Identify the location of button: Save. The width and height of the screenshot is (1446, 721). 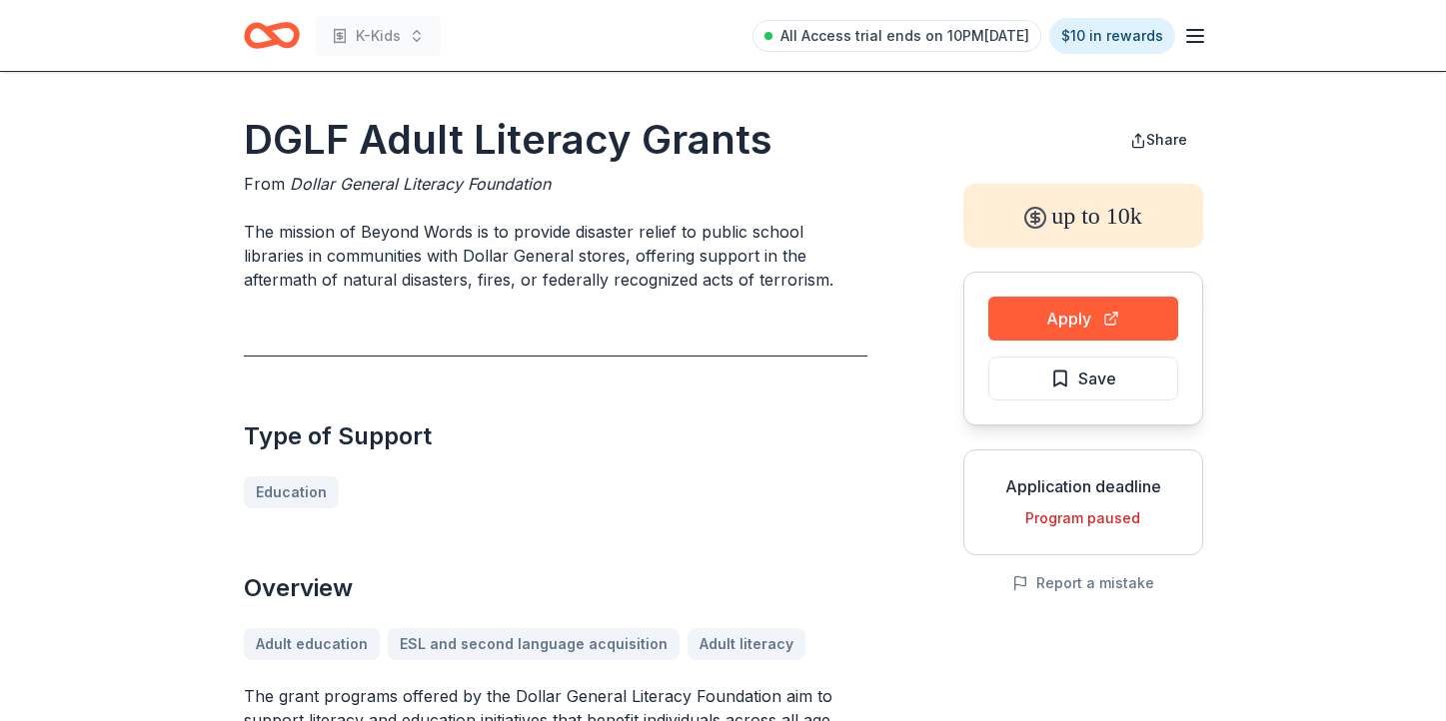
(1083, 379).